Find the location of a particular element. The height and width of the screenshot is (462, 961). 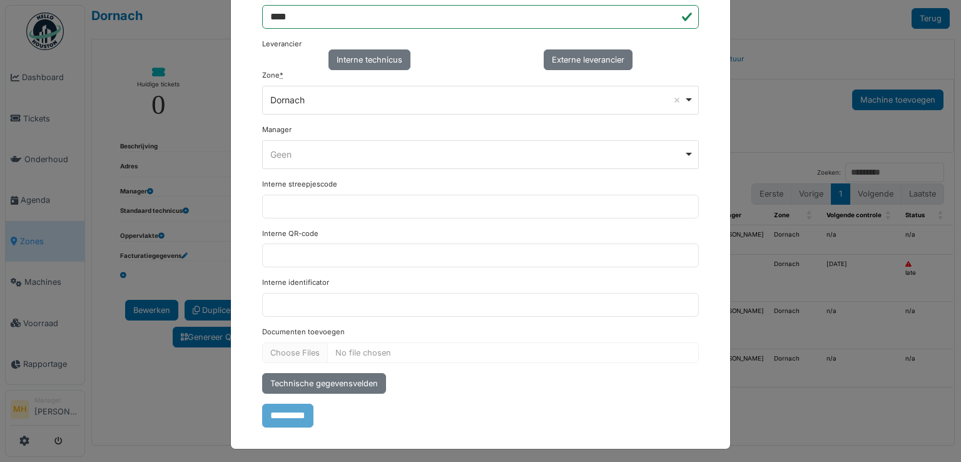

label: Documenten toevoegen is located at coordinates (303, 332).